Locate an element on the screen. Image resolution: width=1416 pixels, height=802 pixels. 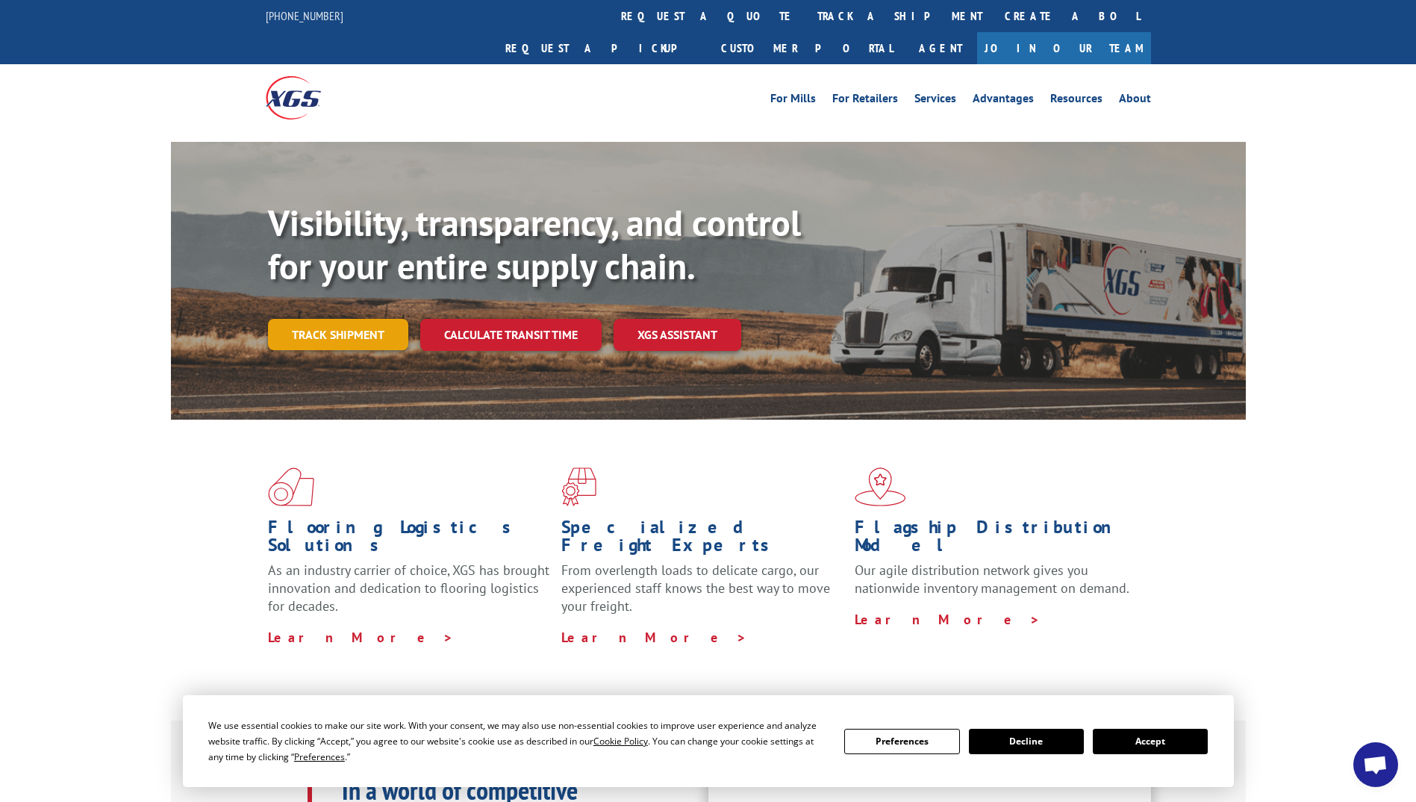
a: Customer Portal is located at coordinates (807, 48).